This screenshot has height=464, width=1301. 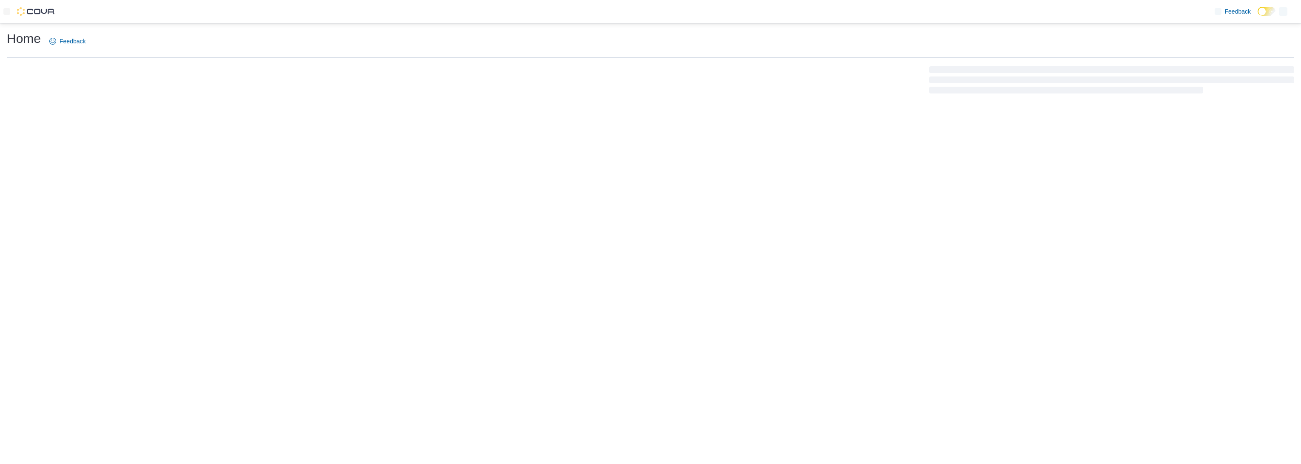 I want to click on img: Cova, so click(x=36, y=11).